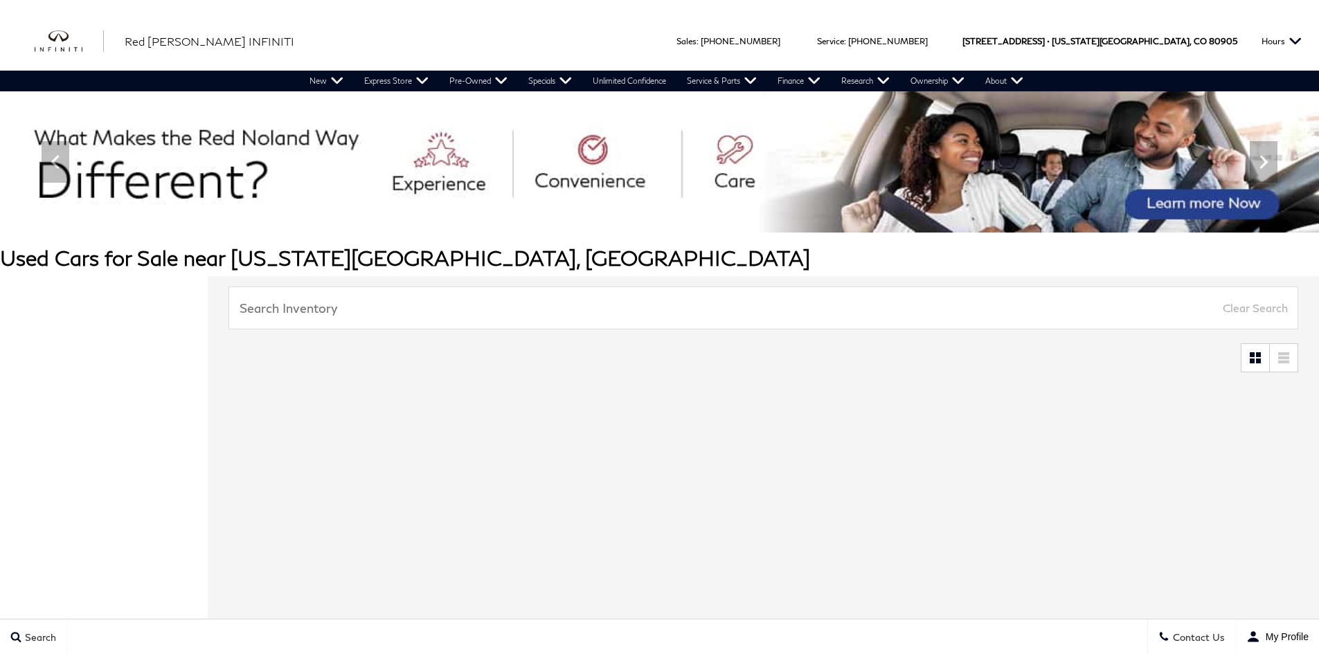 Image resolution: width=1319 pixels, height=654 pixels. What do you see at coordinates (1004, 81) in the screenshot?
I see `a: About` at bounding box center [1004, 81].